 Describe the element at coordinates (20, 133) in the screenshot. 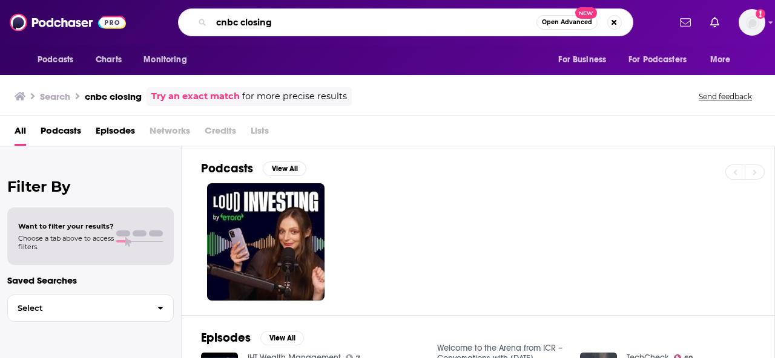

I see `span: All` at that location.